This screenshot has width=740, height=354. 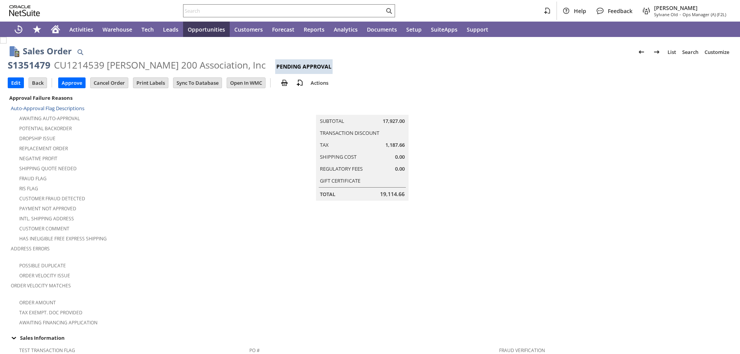 I want to click on a: Order Velocity Issue, so click(x=45, y=276).